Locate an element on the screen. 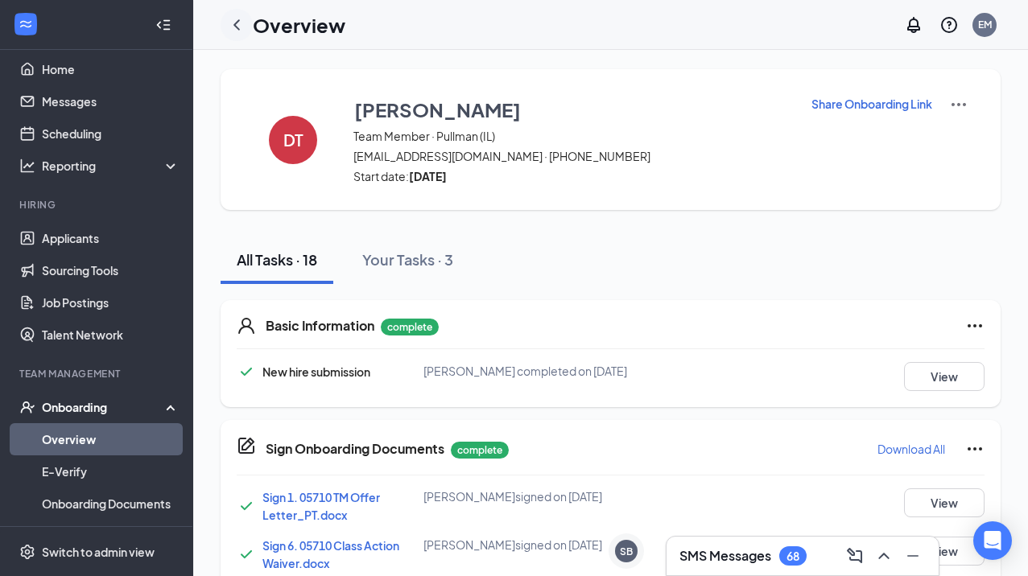 Image resolution: width=1028 pixels, height=576 pixels. h1: Overview is located at coordinates (299, 25).